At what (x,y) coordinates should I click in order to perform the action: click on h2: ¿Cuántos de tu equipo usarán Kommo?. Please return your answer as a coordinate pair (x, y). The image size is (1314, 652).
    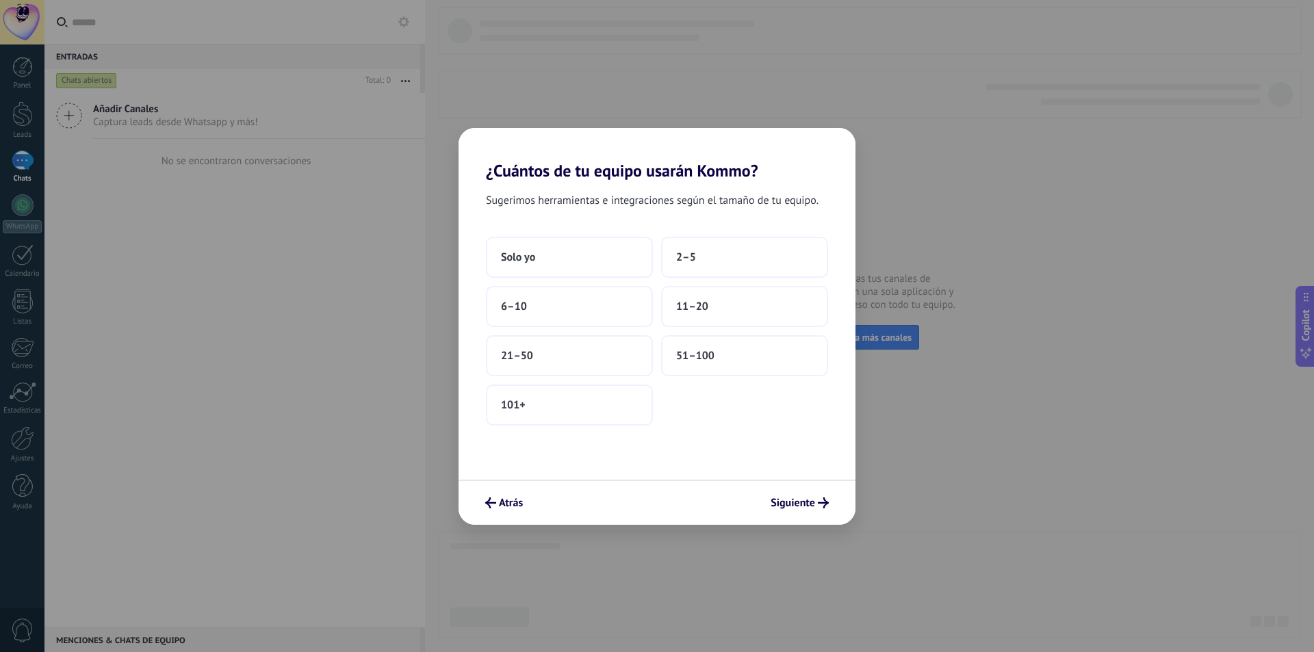
    Looking at the image, I should click on (657, 154).